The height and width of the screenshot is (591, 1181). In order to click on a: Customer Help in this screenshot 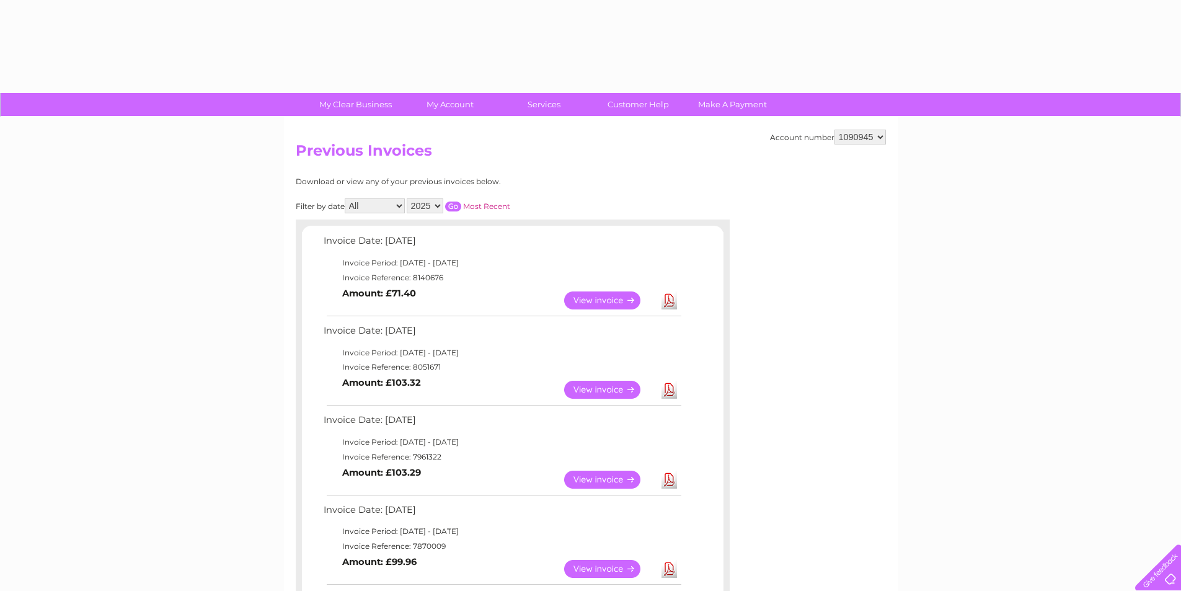, I will do `click(638, 104)`.